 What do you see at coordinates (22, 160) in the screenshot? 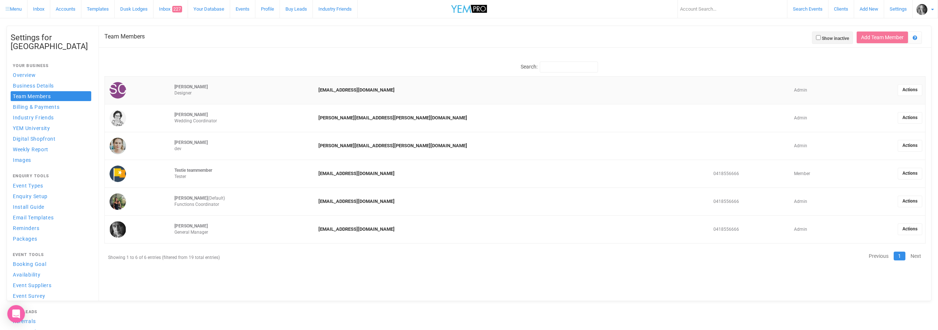
I see `span: Images` at bounding box center [22, 160].